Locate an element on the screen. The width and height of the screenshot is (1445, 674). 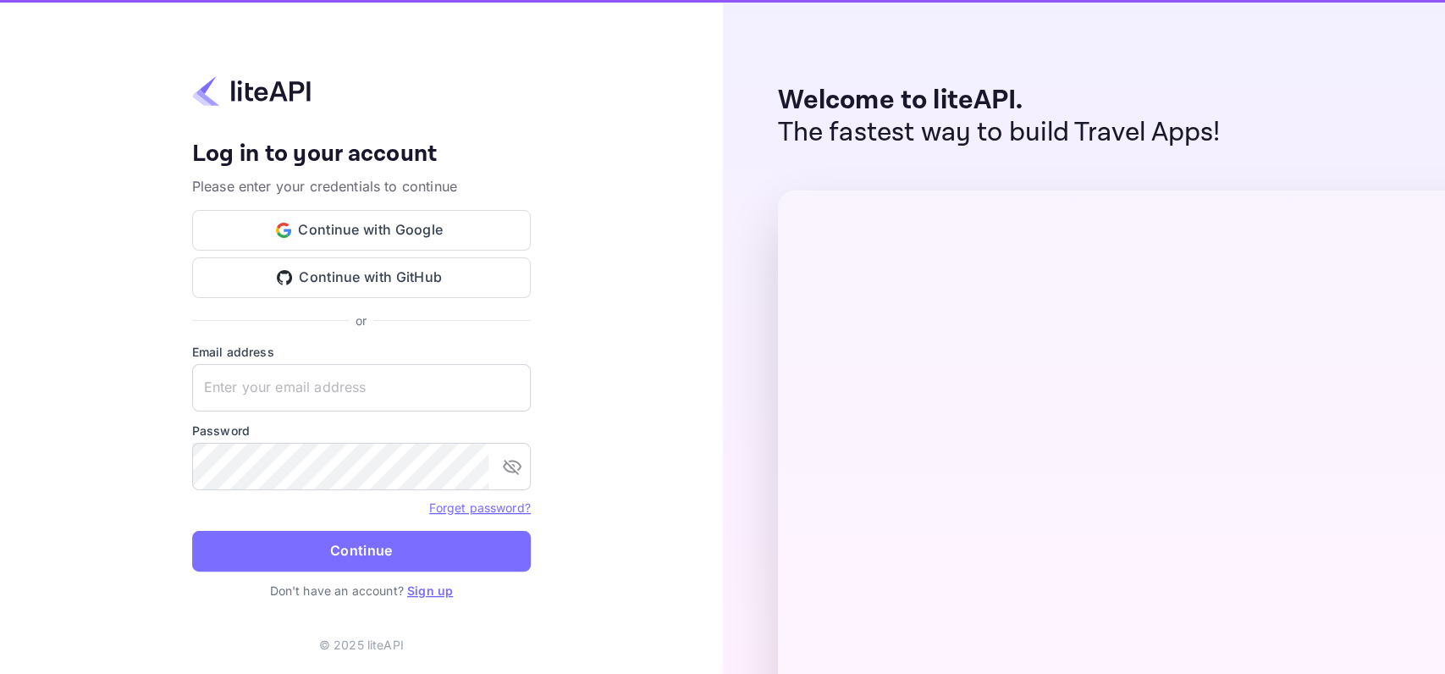
p: The fastest way to build Travel Apps! is located at coordinates (999, 133).